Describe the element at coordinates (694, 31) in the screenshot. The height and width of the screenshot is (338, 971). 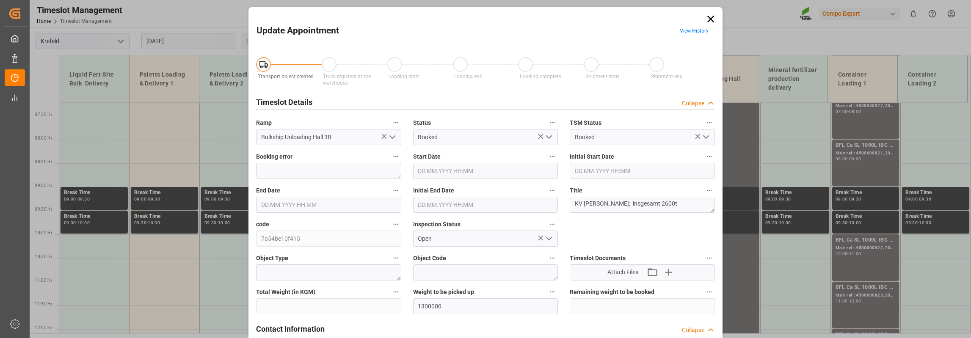
I see `a: View History` at that location.